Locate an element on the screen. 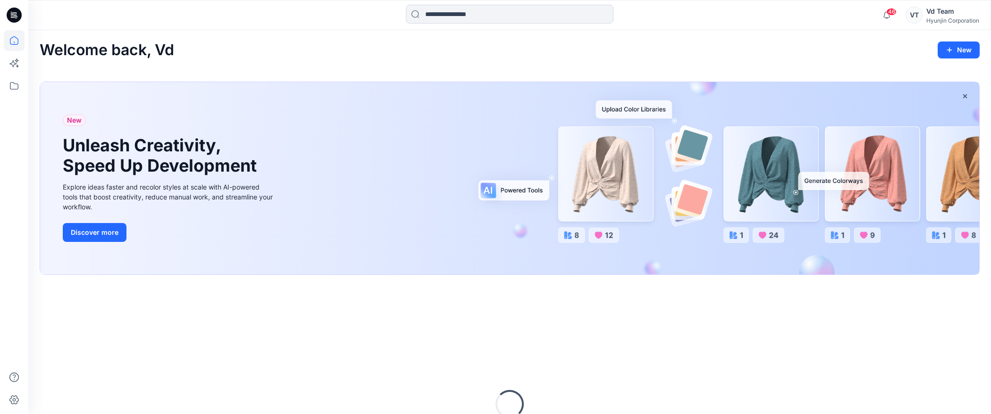 The width and height of the screenshot is (991, 414). h1: Unleash Creativity, Speed Up Development is located at coordinates (162, 156).